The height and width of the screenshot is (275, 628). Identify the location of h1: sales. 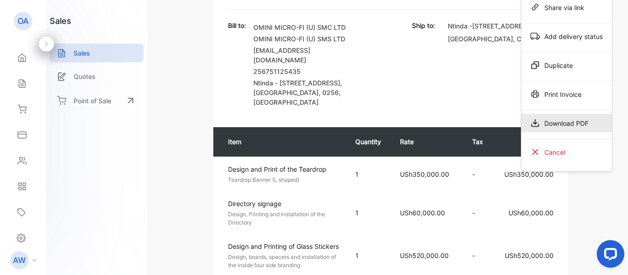
(60, 21).